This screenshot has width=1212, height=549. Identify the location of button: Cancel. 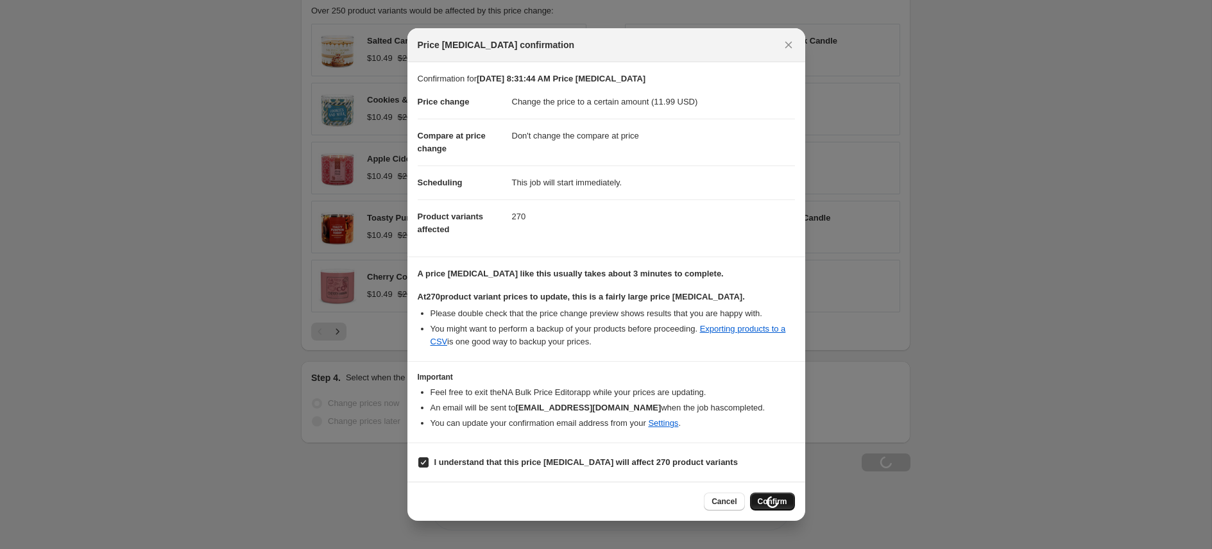
(724, 502).